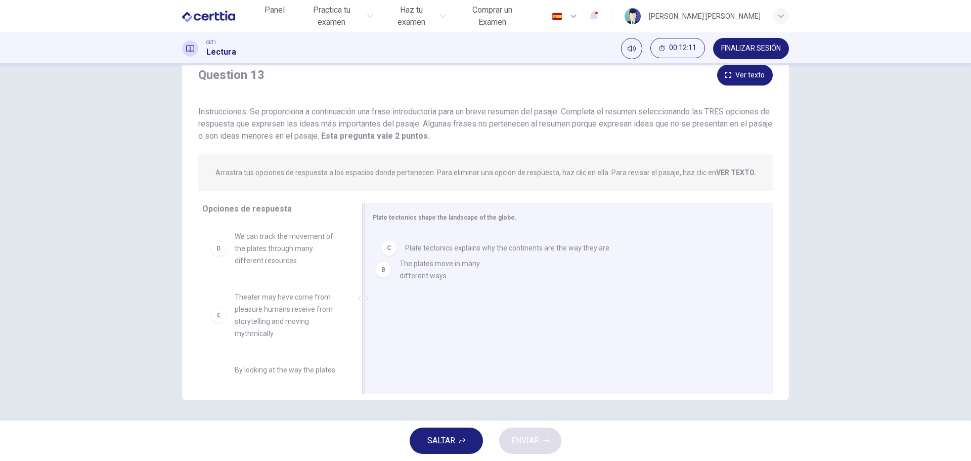  Describe the element at coordinates (633, 16) in the screenshot. I see `img: Profile picture` at that location.